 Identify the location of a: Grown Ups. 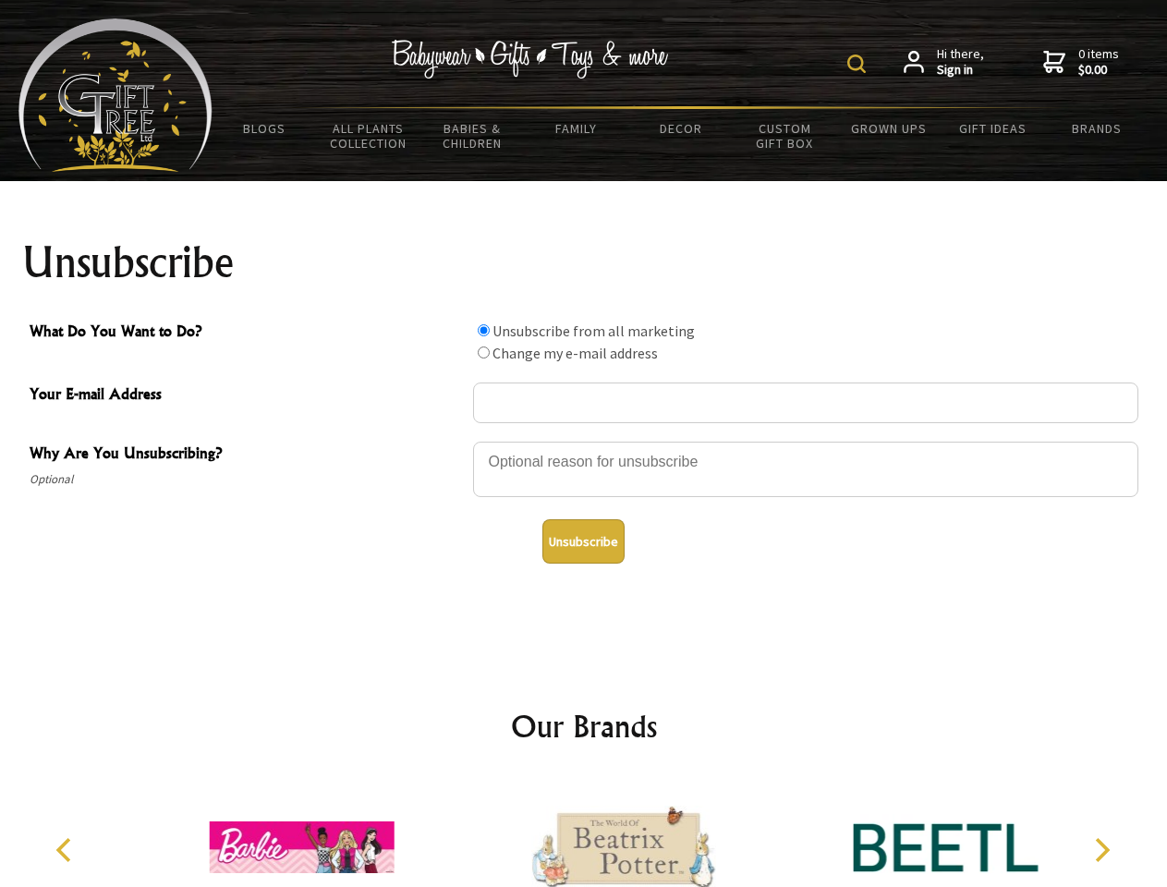
(888, 128).